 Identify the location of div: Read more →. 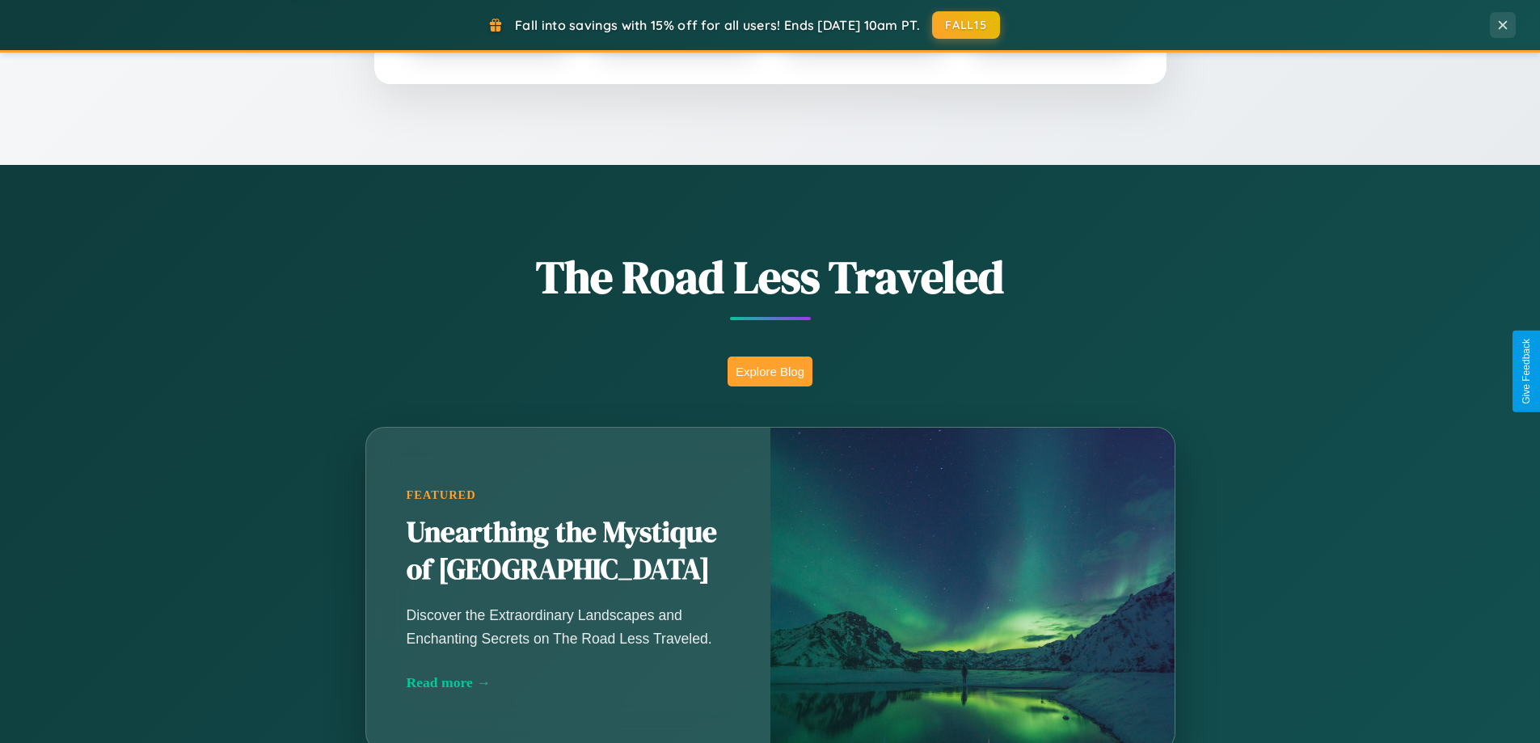
(568, 682).